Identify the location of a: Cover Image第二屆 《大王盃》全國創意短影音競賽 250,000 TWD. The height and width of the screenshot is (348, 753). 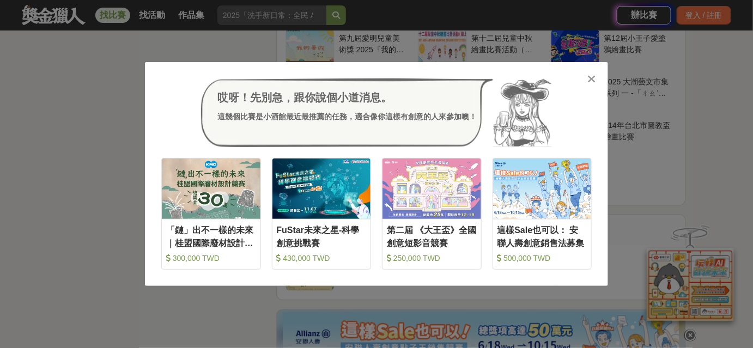
(432, 214).